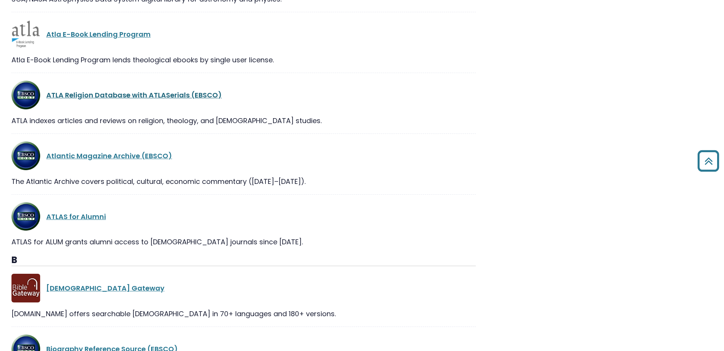 This screenshot has width=724, height=351. I want to click on img: ATLA Religion Database, so click(26, 217).